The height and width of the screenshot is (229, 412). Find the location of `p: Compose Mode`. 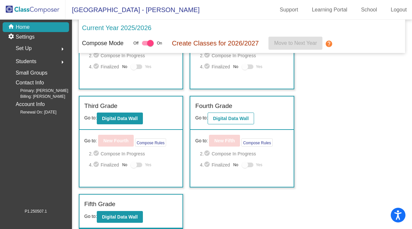

p: Compose Mode is located at coordinates (103, 43).